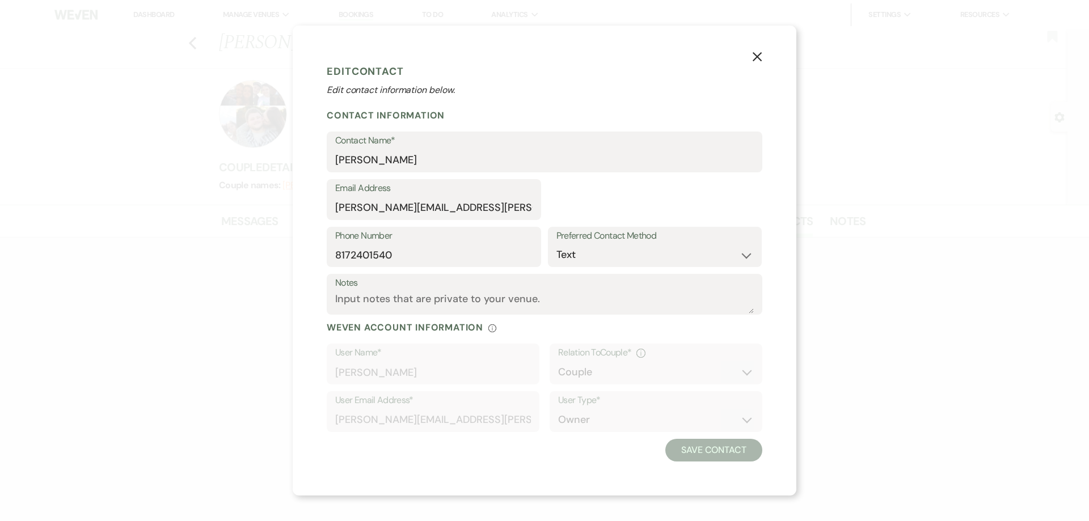 The width and height of the screenshot is (1089, 521). I want to click on div: Weven Account Information, so click(545, 327).